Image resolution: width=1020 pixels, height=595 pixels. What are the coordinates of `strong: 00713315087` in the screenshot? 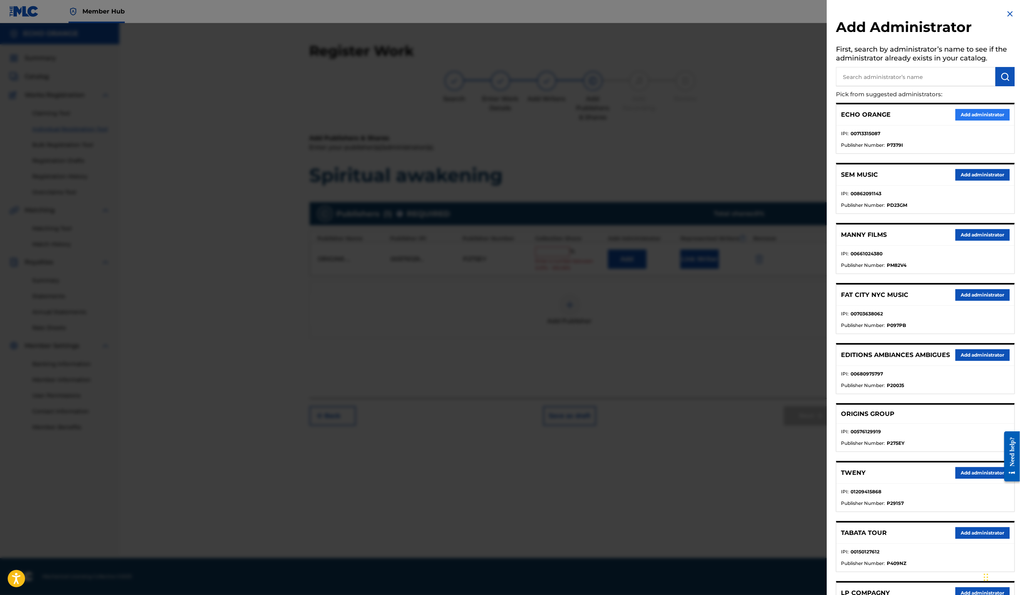 It's located at (865, 134).